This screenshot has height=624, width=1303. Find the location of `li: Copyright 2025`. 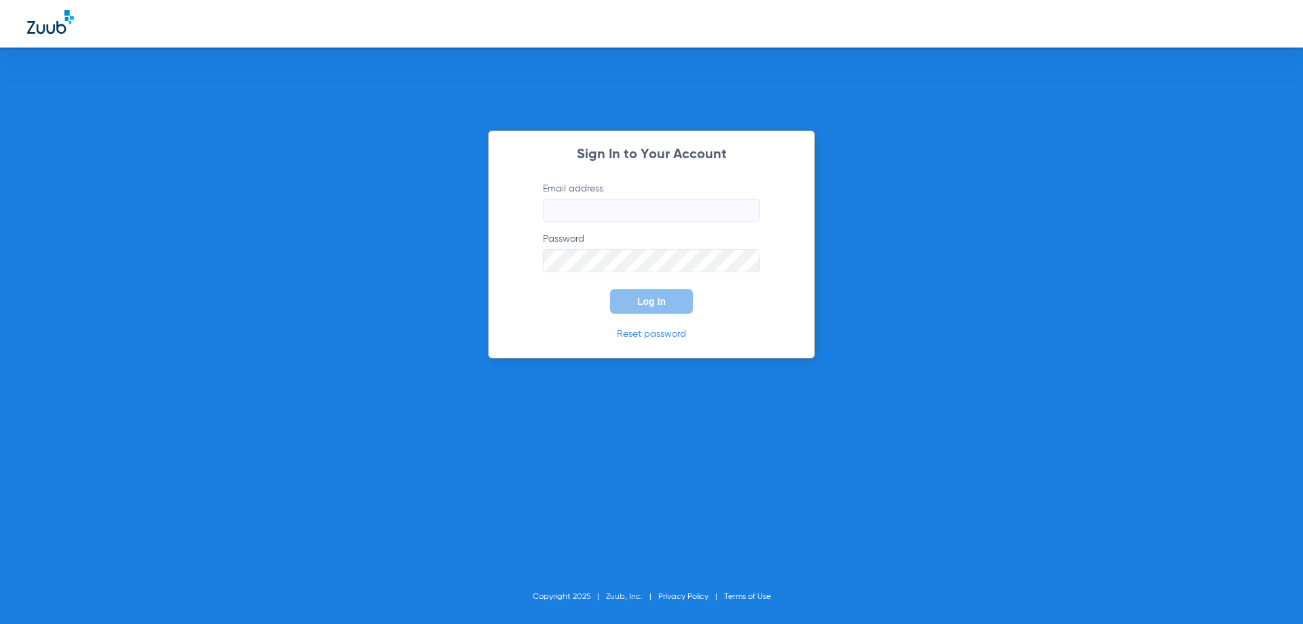

li: Copyright 2025 is located at coordinates (569, 597).